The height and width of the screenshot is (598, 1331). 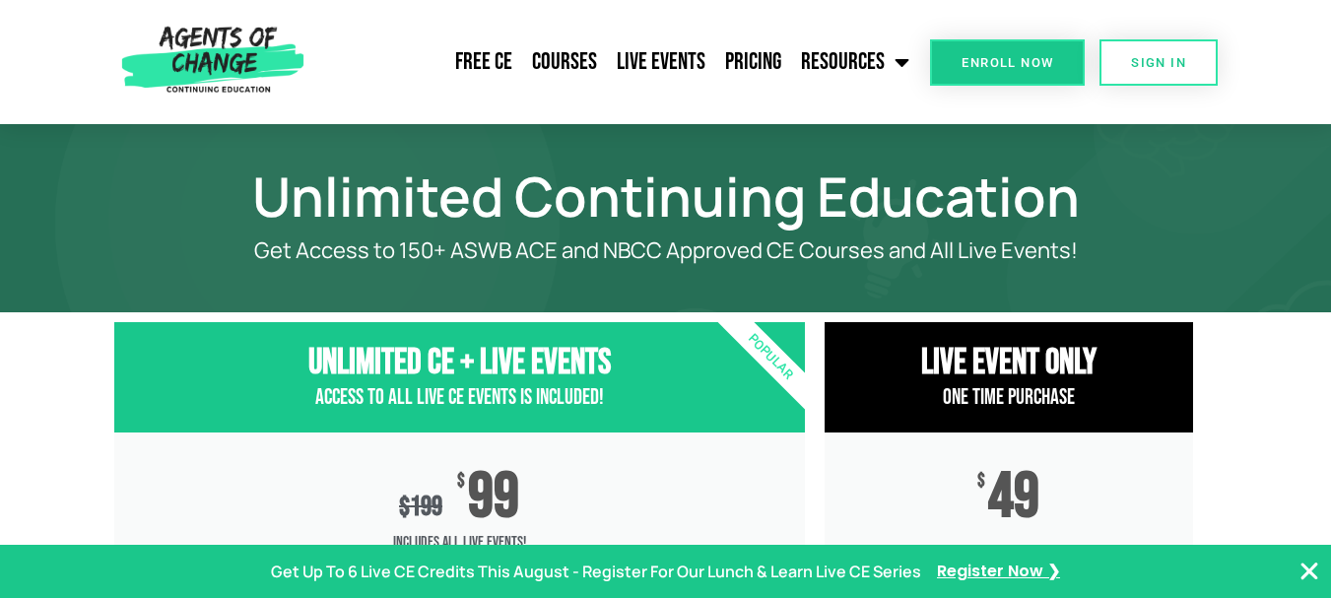 What do you see at coordinates (596, 572) in the screenshot?
I see `p: Get Up To 6 Live CE Credits This August - Register For Our Lunch & Learn Live CE Series` at bounding box center [596, 572].